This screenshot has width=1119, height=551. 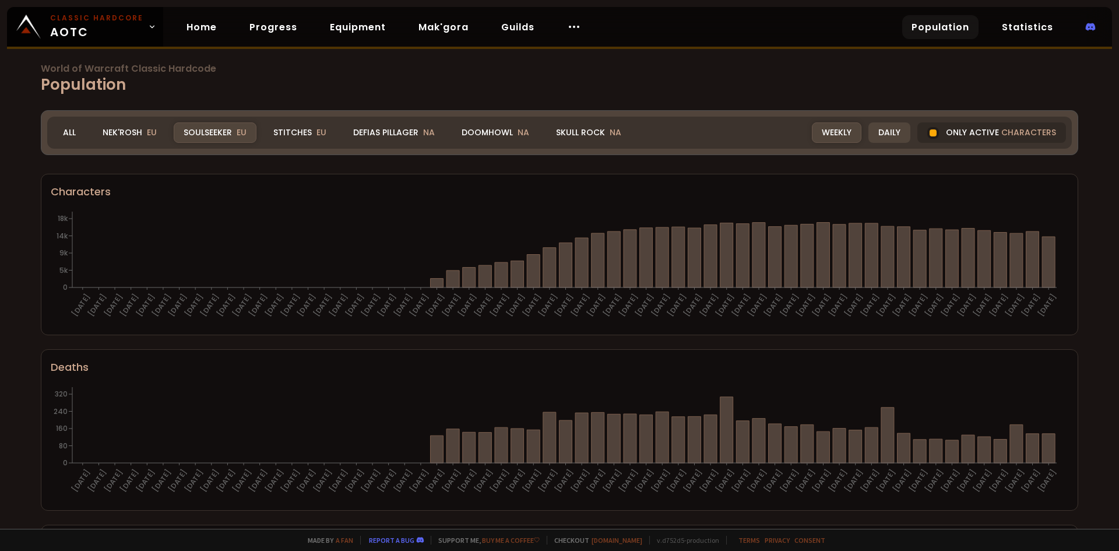 I want to click on a: Equipment, so click(x=358, y=27).